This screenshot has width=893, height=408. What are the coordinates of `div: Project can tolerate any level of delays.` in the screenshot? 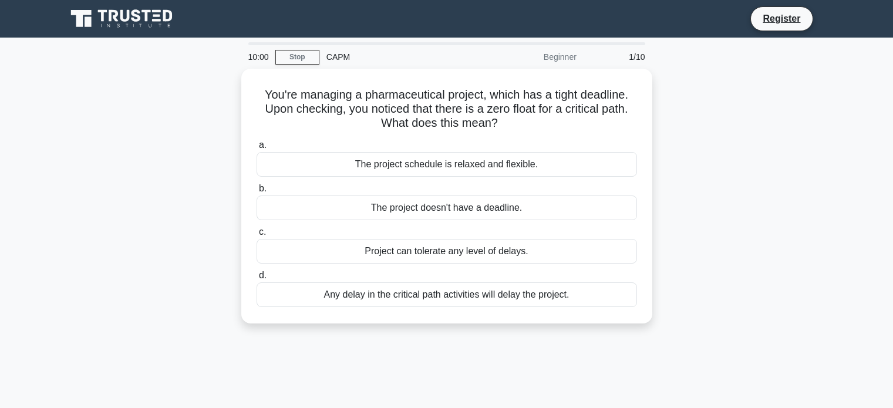 It's located at (447, 251).